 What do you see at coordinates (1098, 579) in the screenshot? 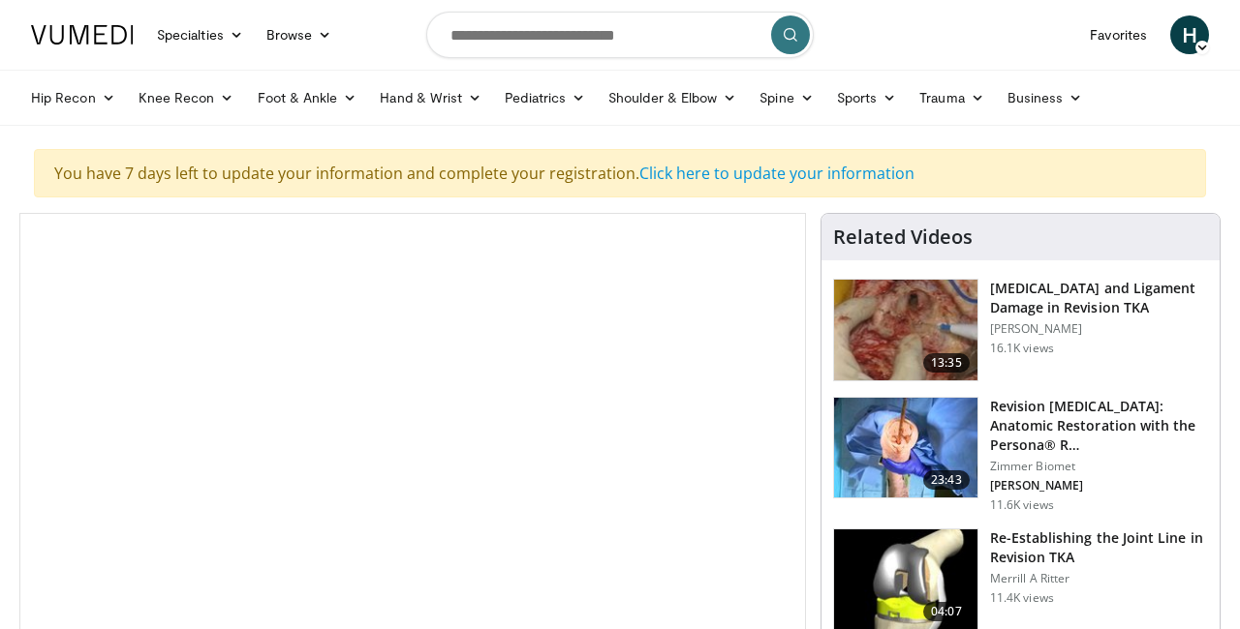
I see `p: Merrill A Ritter` at bounding box center [1098, 579].